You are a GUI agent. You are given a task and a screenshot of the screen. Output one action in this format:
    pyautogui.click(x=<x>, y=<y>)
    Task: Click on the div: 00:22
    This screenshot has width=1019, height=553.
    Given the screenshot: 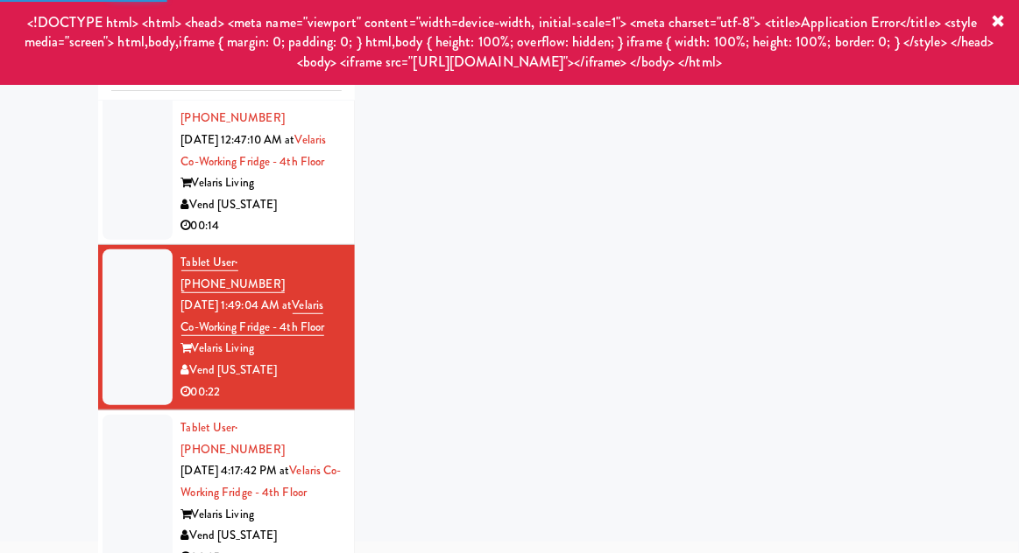 What is the action you would take?
    pyautogui.click(x=261, y=392)
    